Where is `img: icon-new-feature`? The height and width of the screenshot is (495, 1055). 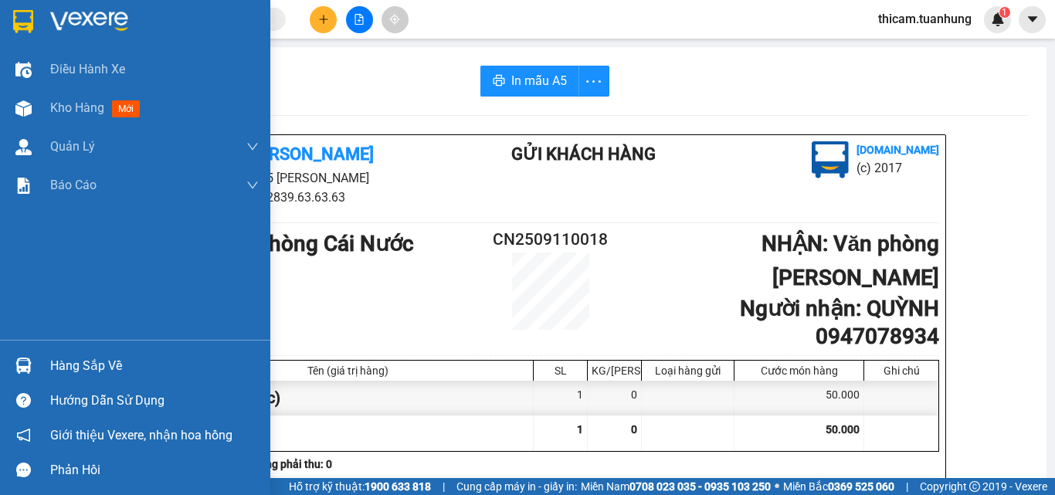 img: icon-new-feature is located at coordinates (998, 19).